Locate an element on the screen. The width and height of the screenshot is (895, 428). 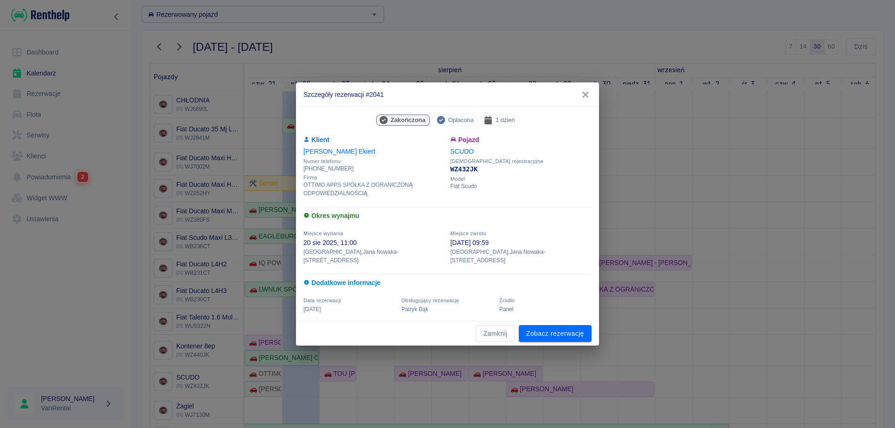
p: WZ432JK is located at coordinates (521, 169).